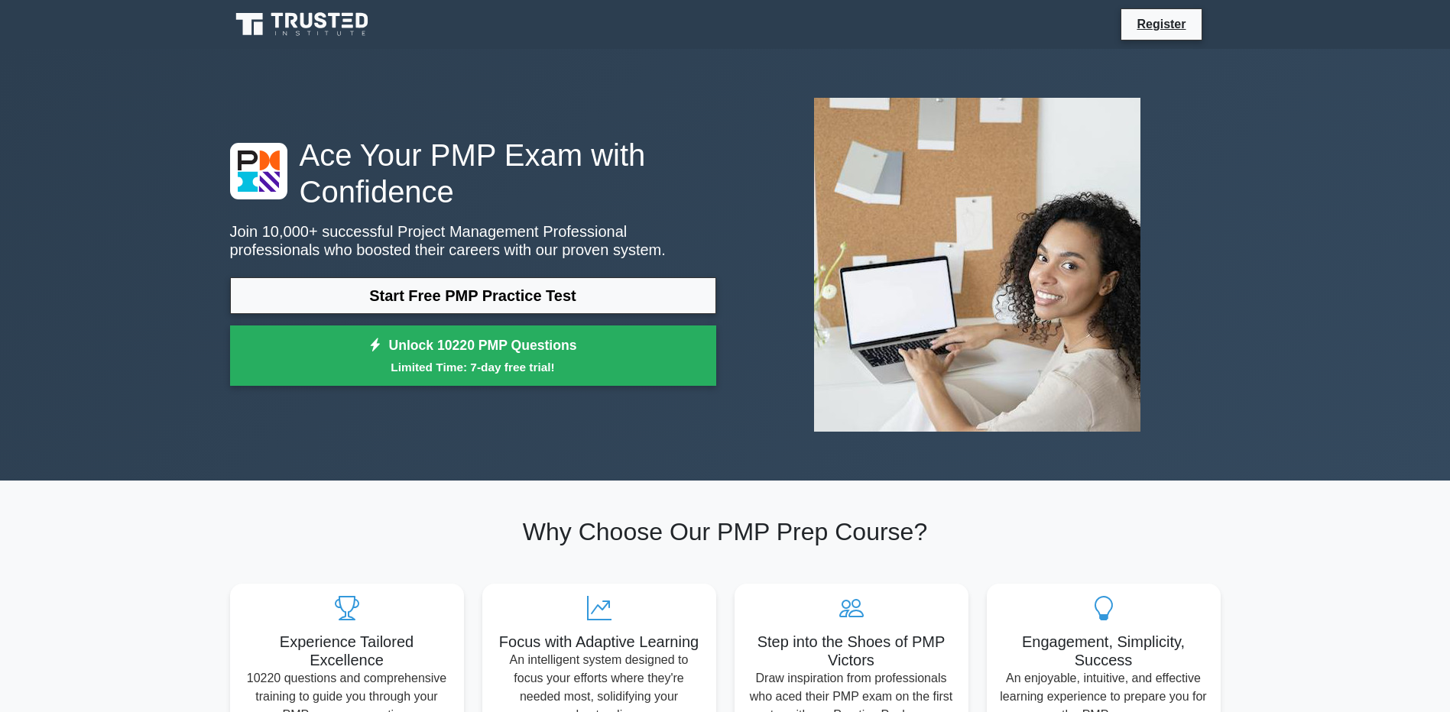  What do you see at coordinates (725, 532) in the screenshot?
I see `h2: Why Choose Our PMP Prep Course?` at bounding box center [725, 532].